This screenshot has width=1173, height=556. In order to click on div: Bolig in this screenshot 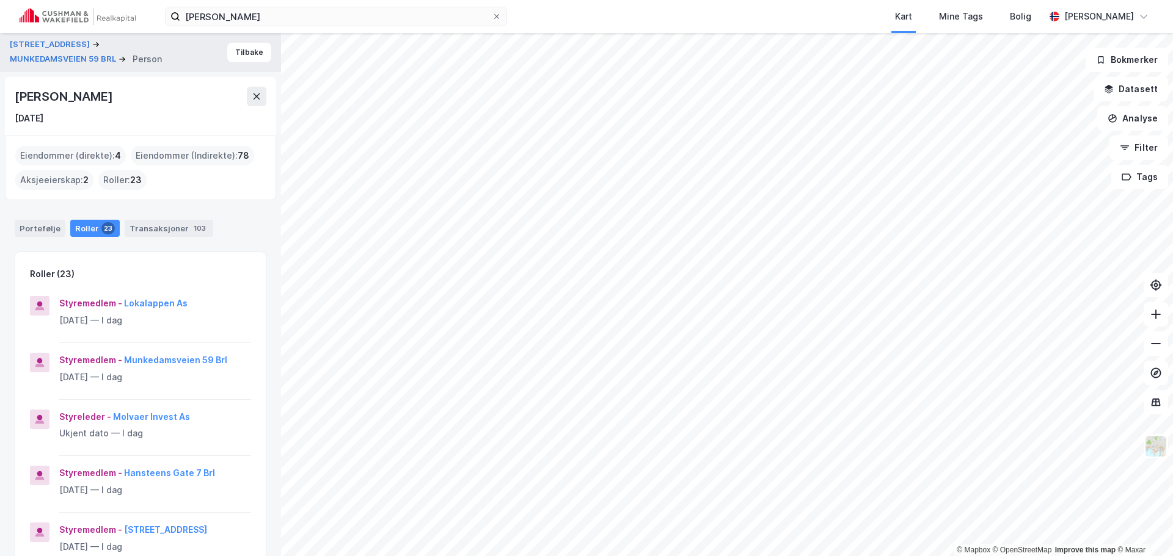, I will do `click(1020, 16)`.